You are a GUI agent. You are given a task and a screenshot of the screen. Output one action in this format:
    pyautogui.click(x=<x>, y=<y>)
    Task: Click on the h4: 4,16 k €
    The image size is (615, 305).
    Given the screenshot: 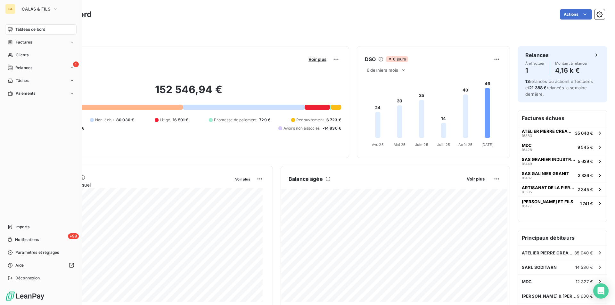 What is the action you would take?
    pyautogui.click(x=572, y=71)
    